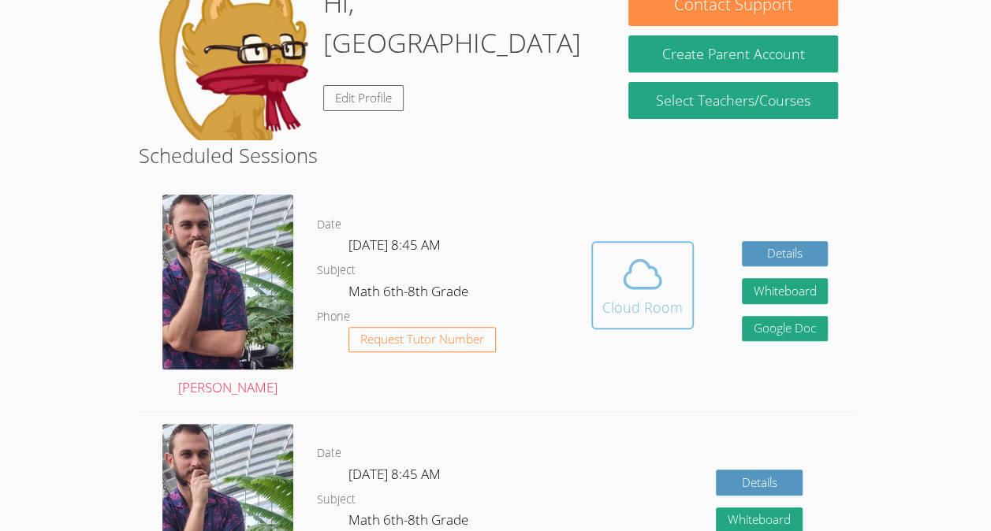 This screenshot has height=531, width=991. I want to click on button: Request Tutor Number, so click(422, 340).